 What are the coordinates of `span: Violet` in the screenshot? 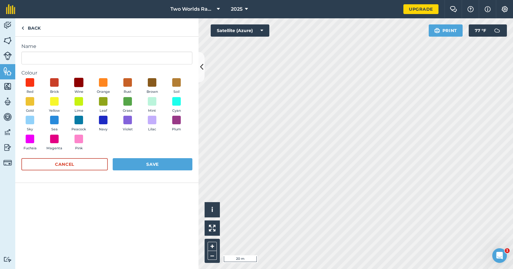 It's located at (128, 129).